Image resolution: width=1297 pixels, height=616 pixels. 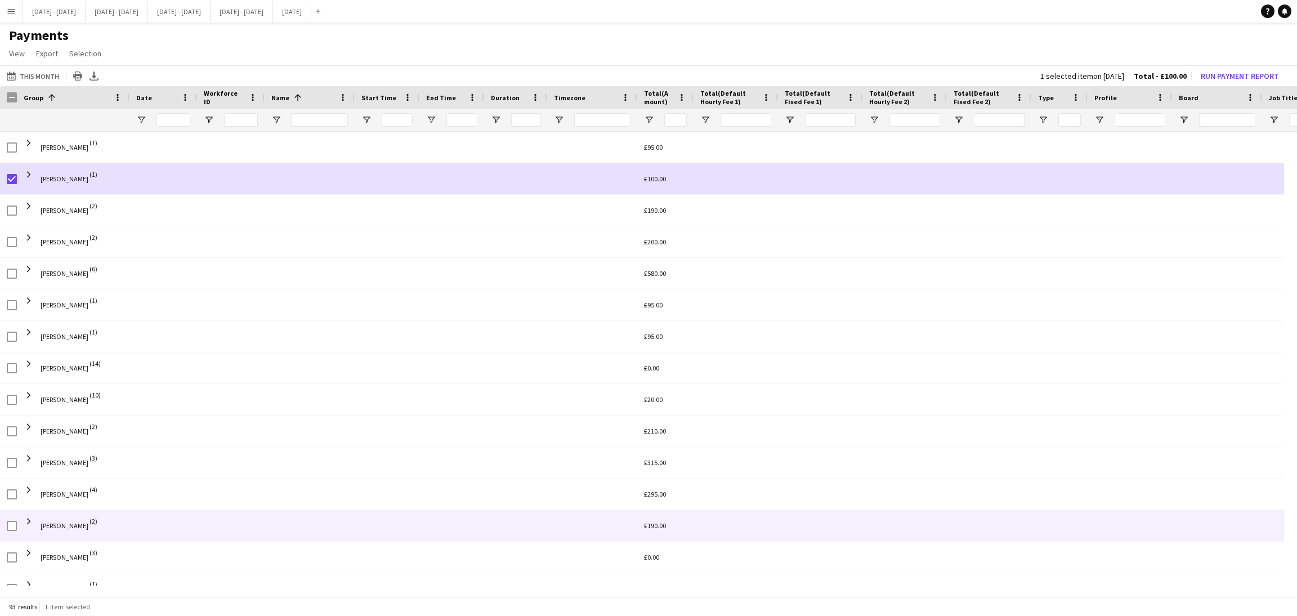 What do you see at coordinates (658, 97) in the screenshot?
I see `span: Total(Amount)` at bounding box center [658, 97].